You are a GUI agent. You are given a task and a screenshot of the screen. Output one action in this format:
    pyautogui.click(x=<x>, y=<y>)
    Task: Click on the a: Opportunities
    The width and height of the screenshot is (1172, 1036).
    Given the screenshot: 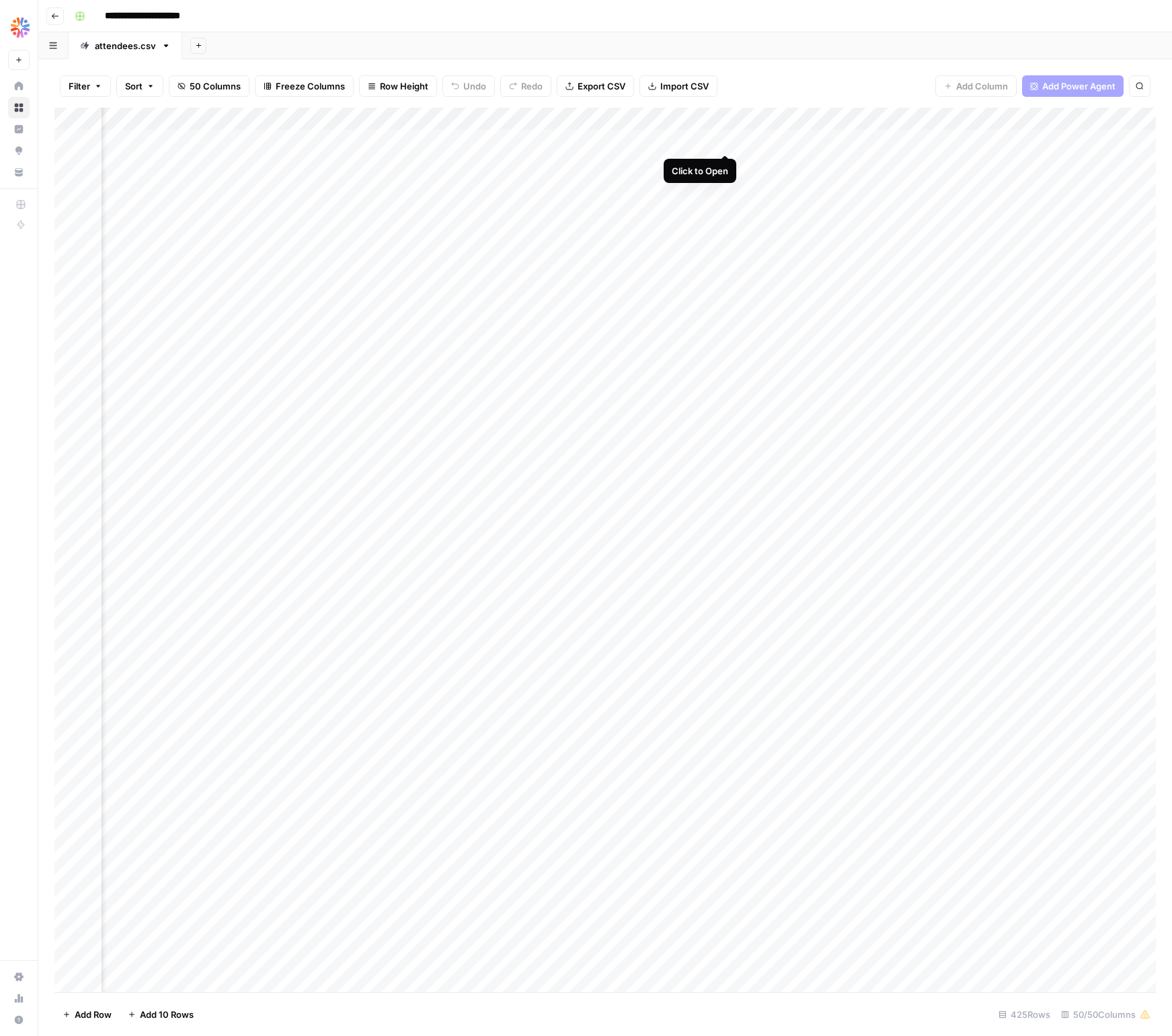 What is the action you would take?
    pyautogui.click(x=18, y=151)
    